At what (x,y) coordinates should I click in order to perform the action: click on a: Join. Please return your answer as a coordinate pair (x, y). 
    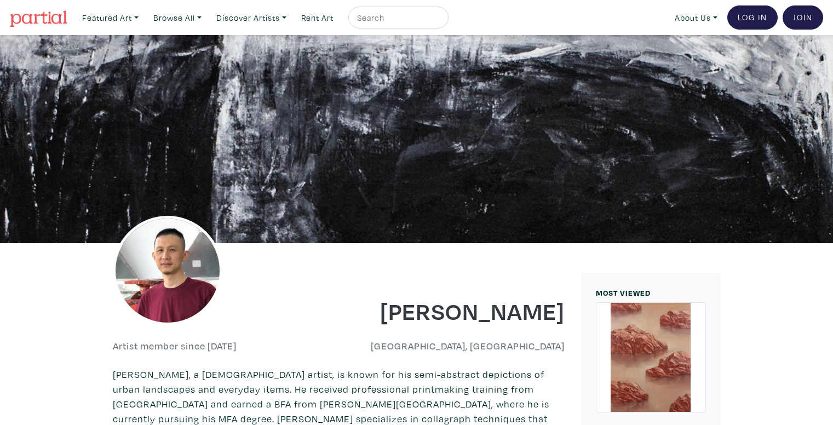
    Looking at the image, I should click on (803, 18).